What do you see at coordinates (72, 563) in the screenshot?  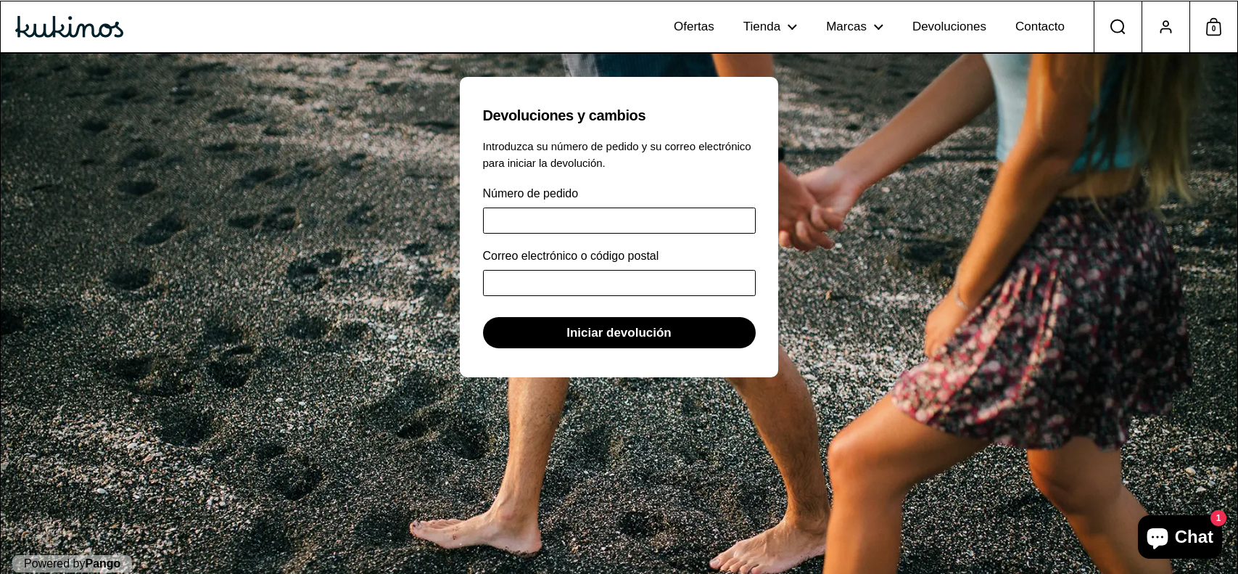 I see `p: Powered by` at bounding box center [72, 563].